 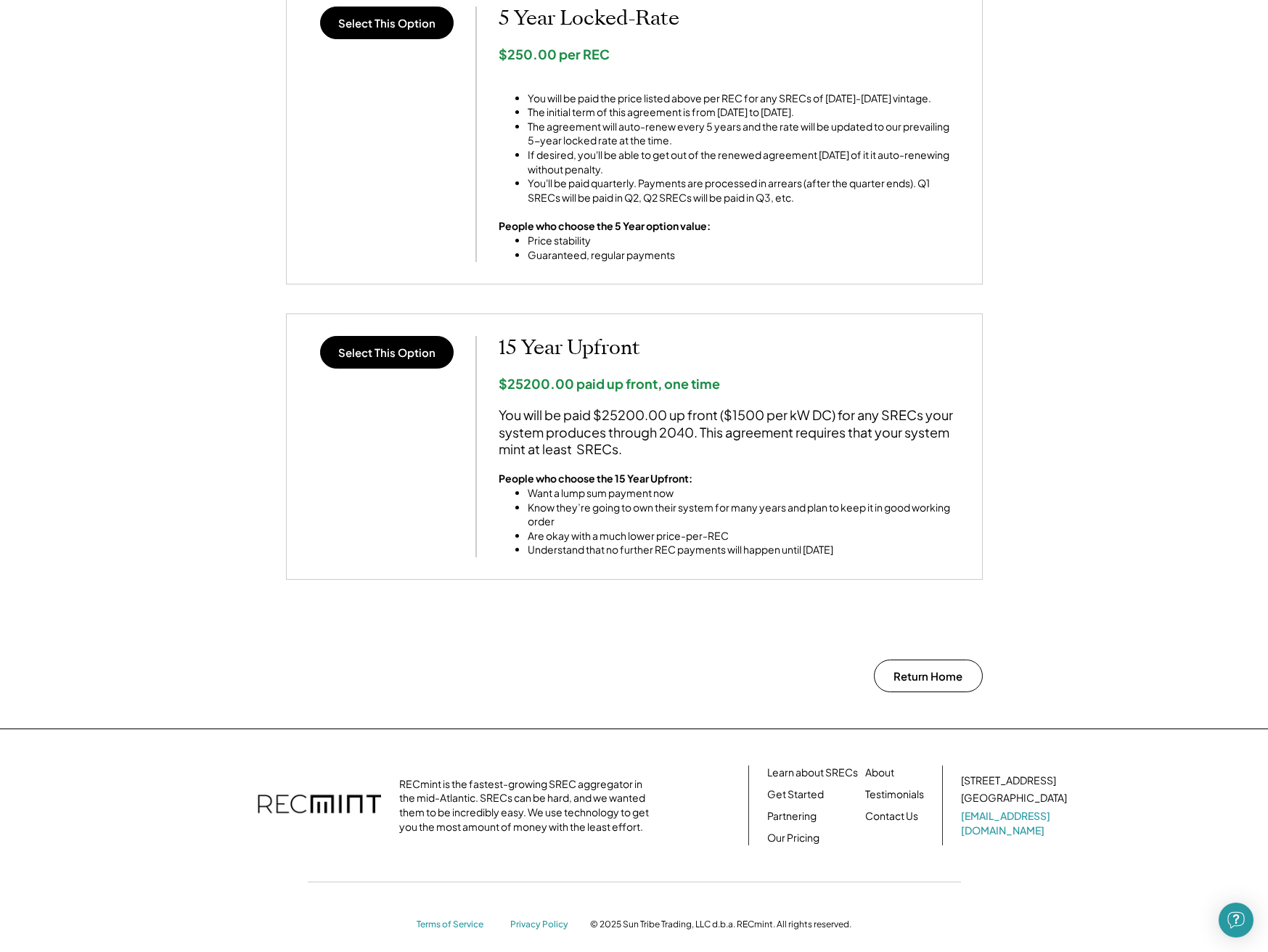 What do you see at coordinates (720, 924) in the screenshot?
I see `div: © 2025 Sun Tribe Trading, LLC d.b.a. RECmint. All rights reserved.` at bounding box center [720, 924].